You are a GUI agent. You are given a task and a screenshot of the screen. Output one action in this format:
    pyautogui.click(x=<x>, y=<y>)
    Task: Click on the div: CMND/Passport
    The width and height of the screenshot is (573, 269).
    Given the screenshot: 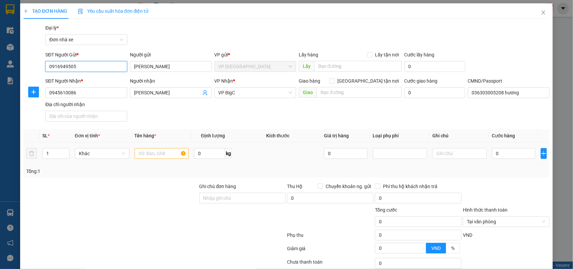 What is the action you would take?
    pyautogui.click(x=509, y=81)
    